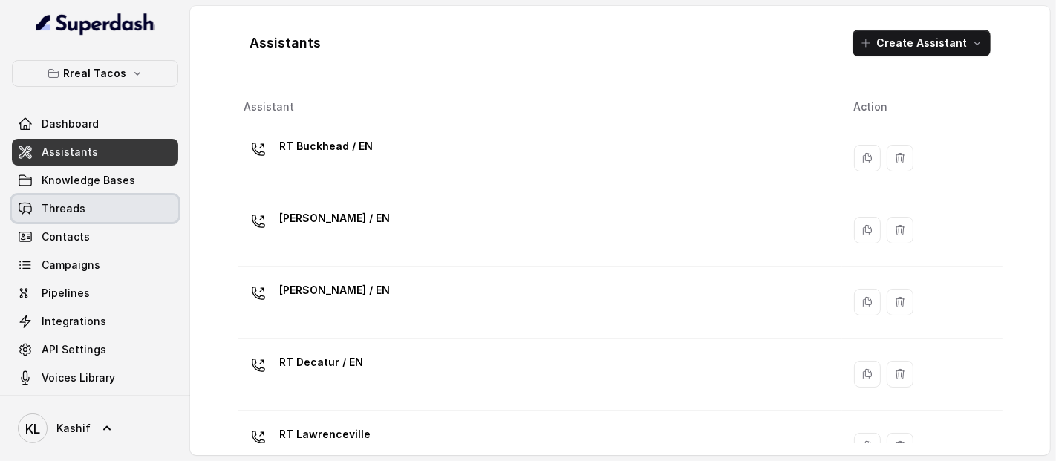 This screenshot has width=1056, height=461. I want to click on span: Pipelines, so click(65, 293).